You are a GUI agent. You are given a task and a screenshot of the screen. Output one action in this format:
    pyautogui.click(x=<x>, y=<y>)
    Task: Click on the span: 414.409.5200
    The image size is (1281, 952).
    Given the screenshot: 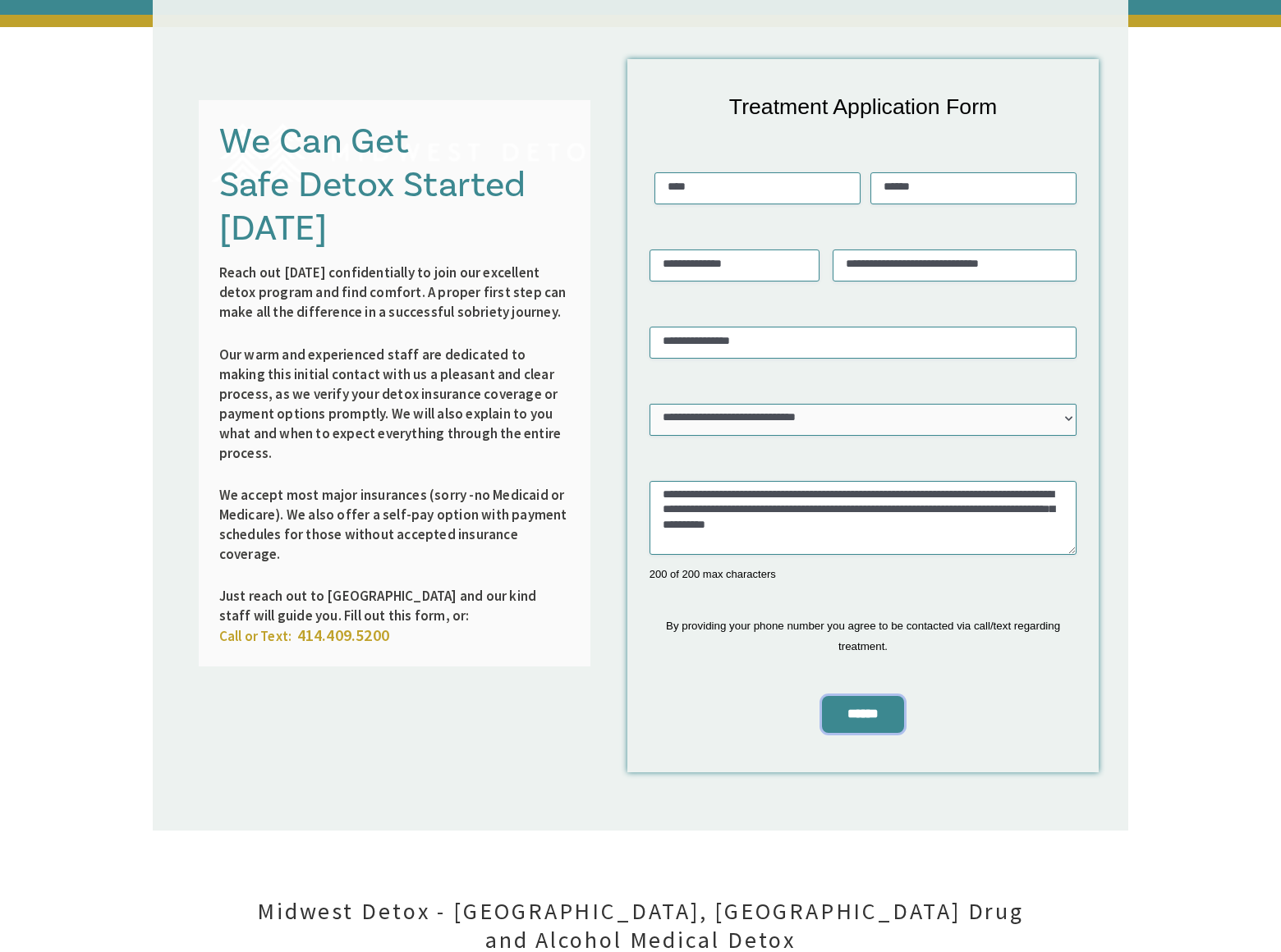 What is the action you would take?
    pyautogui.click(x=343, y=635)
    